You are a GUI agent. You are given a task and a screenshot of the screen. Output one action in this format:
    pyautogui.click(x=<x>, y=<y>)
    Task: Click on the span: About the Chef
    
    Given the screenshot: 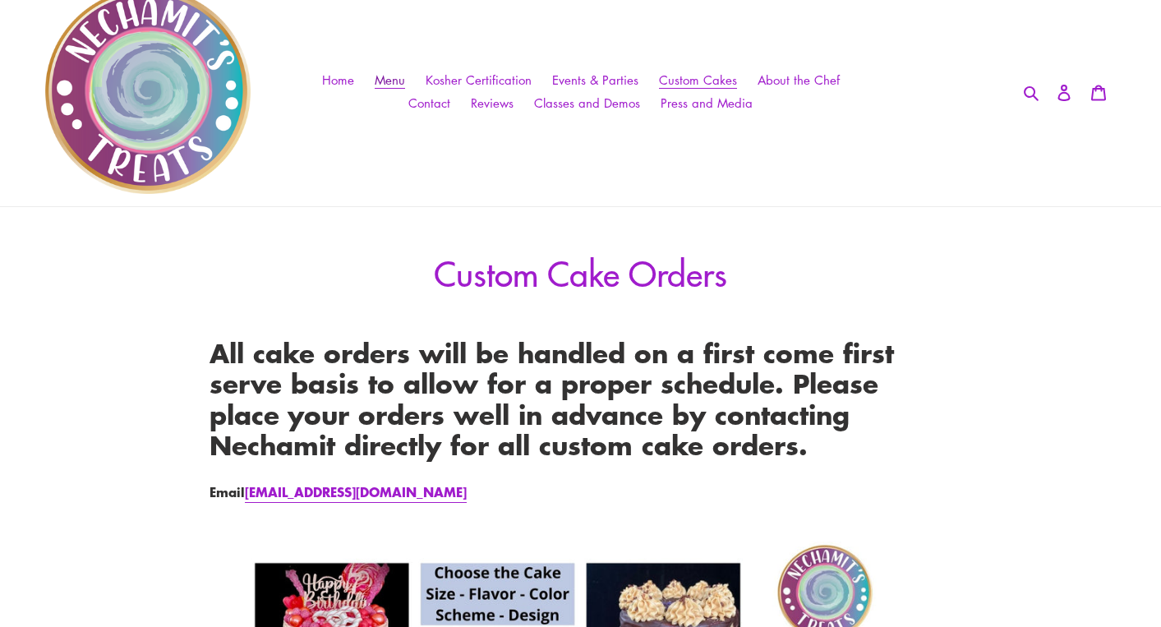 What is the action you would take?
    pyautogui.click(x=799, y=80)
    